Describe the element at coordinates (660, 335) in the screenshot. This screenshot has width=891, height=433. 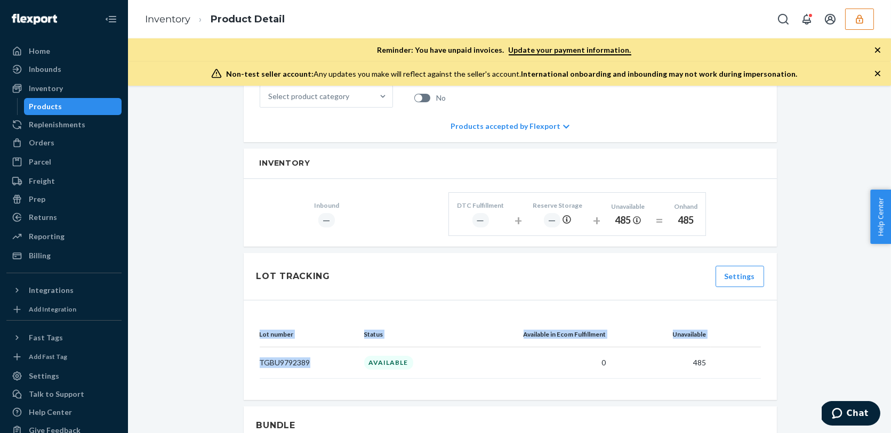
I see `th: Unavailable` at that location.